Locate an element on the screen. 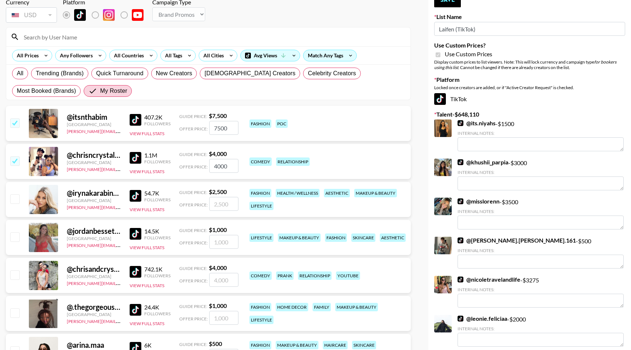  div: All Prices is located at coordinates (26, 56).